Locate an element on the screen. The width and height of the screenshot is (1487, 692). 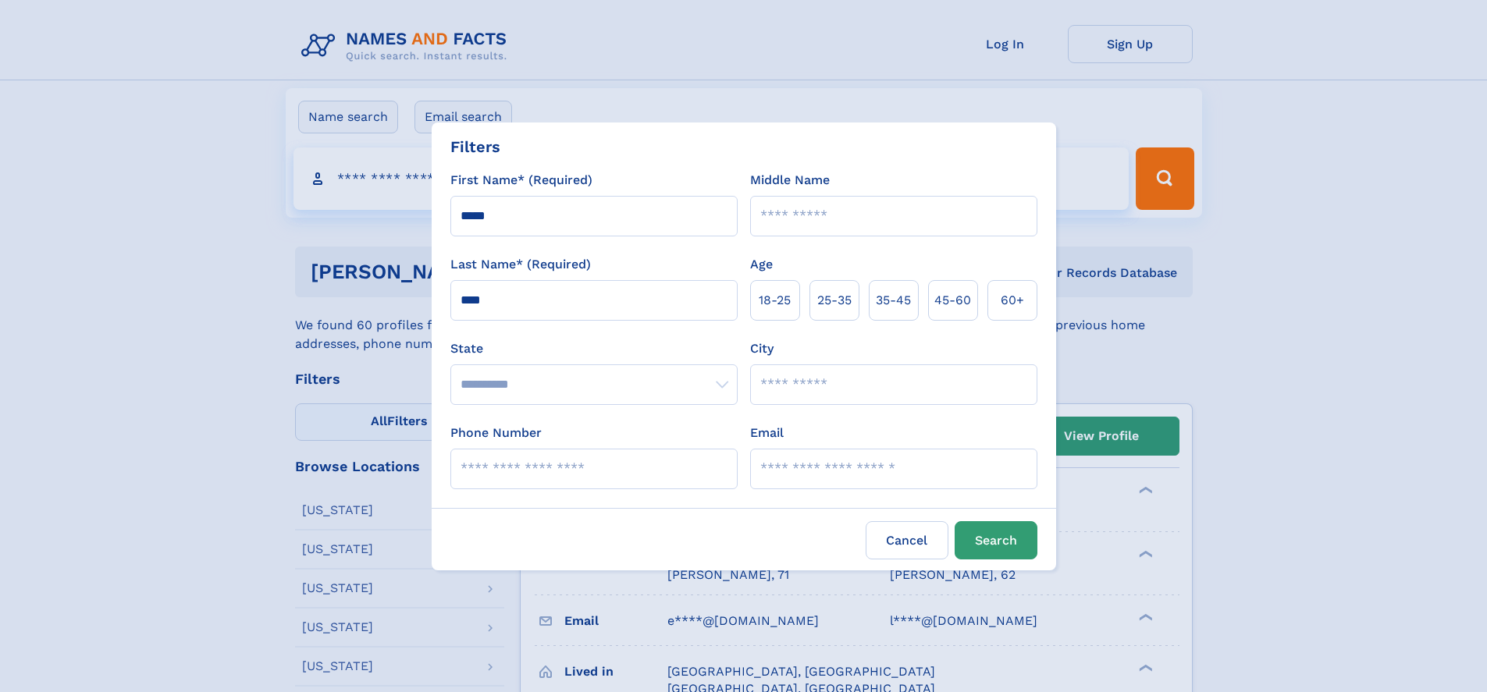
label: Cancel is located at coordinates (907, 540).